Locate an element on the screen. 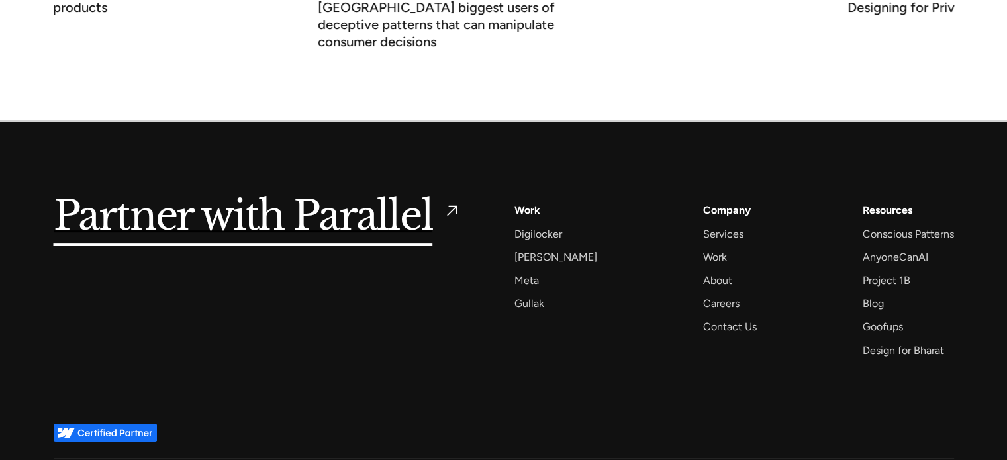  a: AnyoneCanAI is located at coordinates (894, 257).